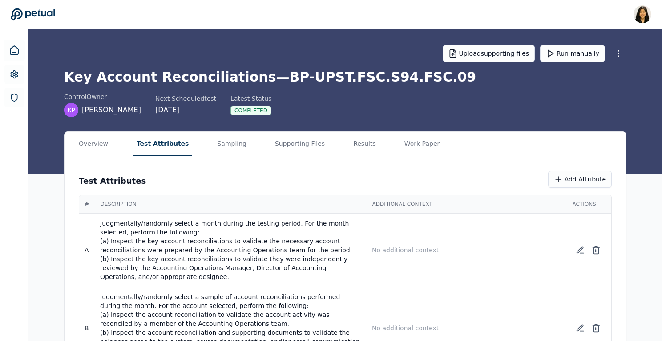 The width and height of the screenshot is (662, 341). What do you see at coordinates (580, 179) in the screenshot?
I see `button: Add Attribute` at bounding box center [580, 179].